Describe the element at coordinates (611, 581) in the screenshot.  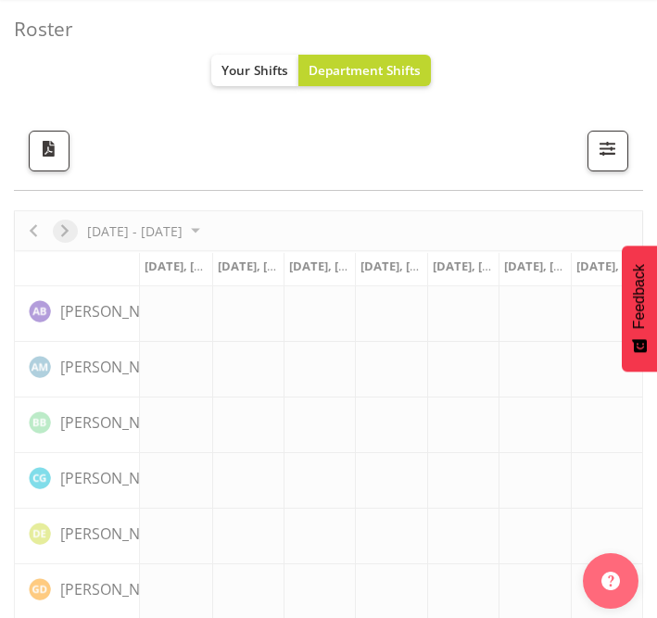
I see `img: help-xxl-2.png` at that location.